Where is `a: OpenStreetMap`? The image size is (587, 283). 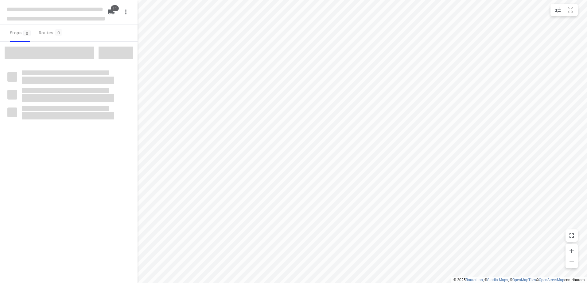
a: OpenStreetMap is located at coordinates (551, 280).